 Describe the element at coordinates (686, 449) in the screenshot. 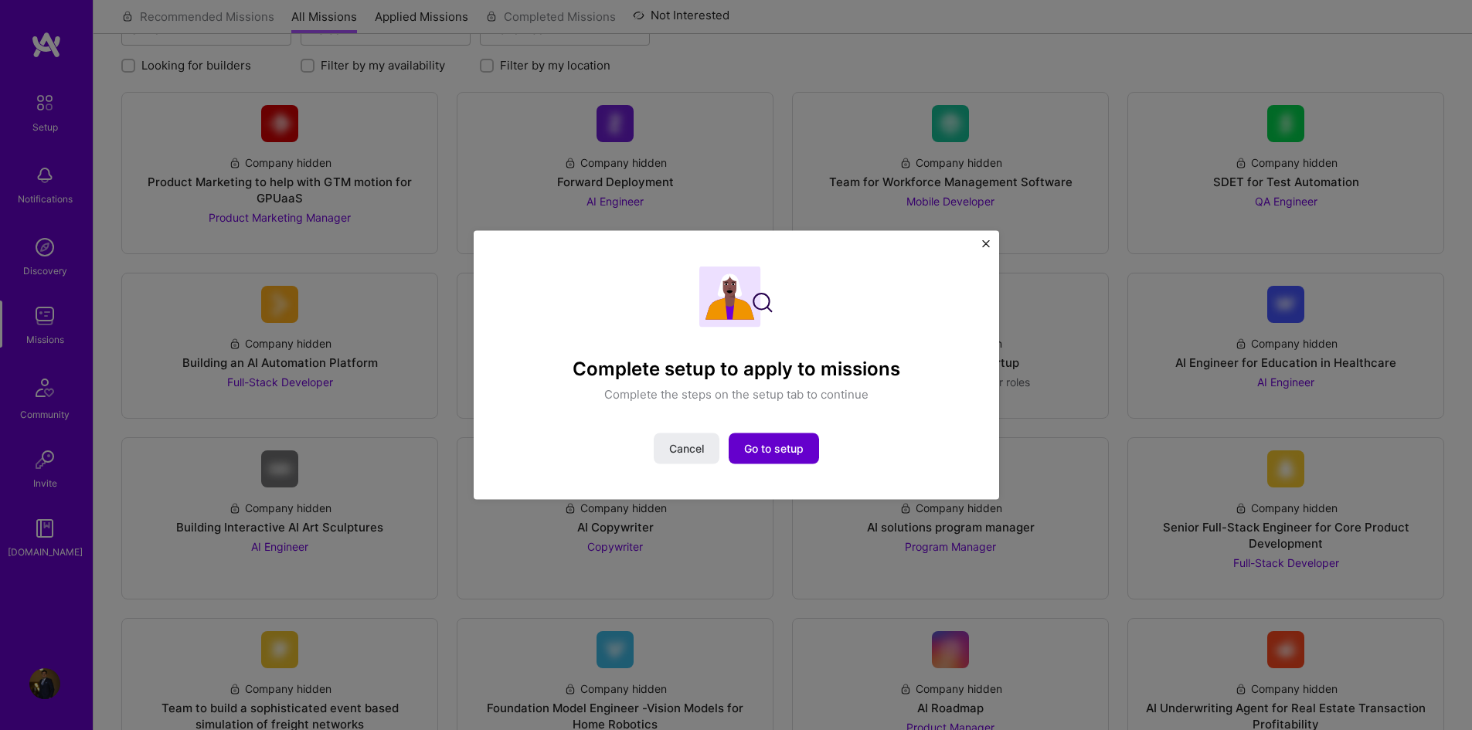

I see `span: Cancel` at that location.